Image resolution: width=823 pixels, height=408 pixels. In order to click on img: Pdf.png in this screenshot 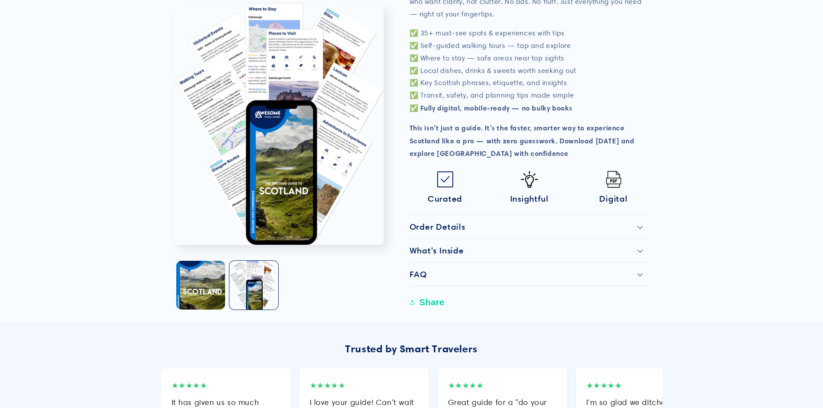, I will do `click(614, 179)`.